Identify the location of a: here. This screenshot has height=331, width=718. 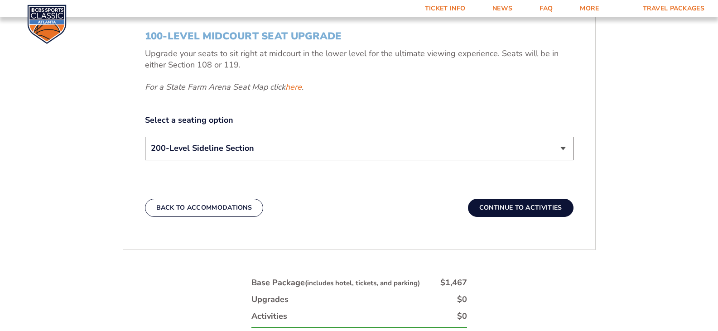
(294, 87).